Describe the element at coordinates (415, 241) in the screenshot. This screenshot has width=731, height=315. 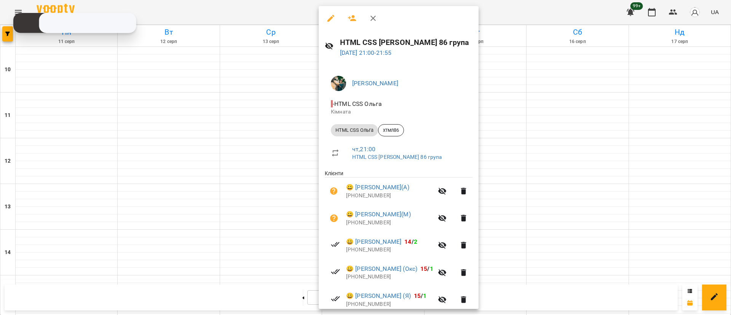
I see `span: 2` at that location.